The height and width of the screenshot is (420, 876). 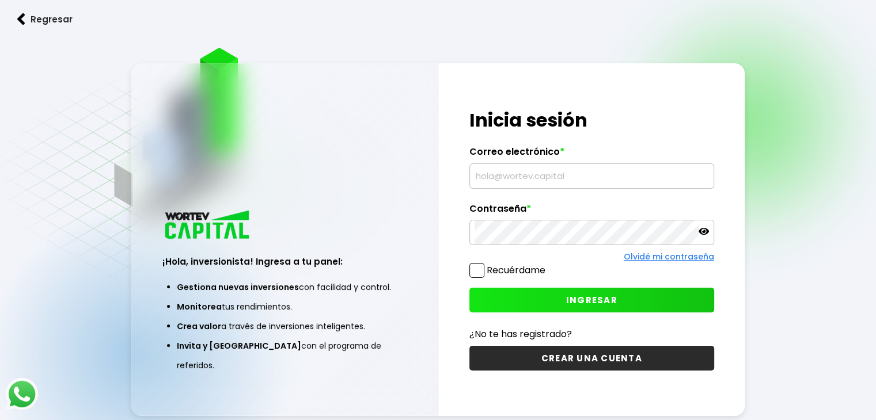 What do you see at coordinates (284, 287) in the screenshot?
I see `li: con facilidad y control.` at bounding box center [284, 287].